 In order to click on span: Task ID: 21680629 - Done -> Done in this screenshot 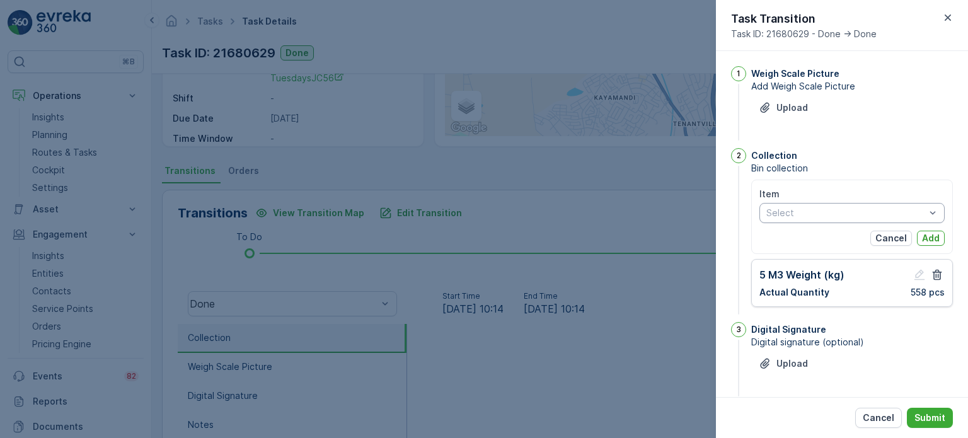, I will do `click(803, 34)`.